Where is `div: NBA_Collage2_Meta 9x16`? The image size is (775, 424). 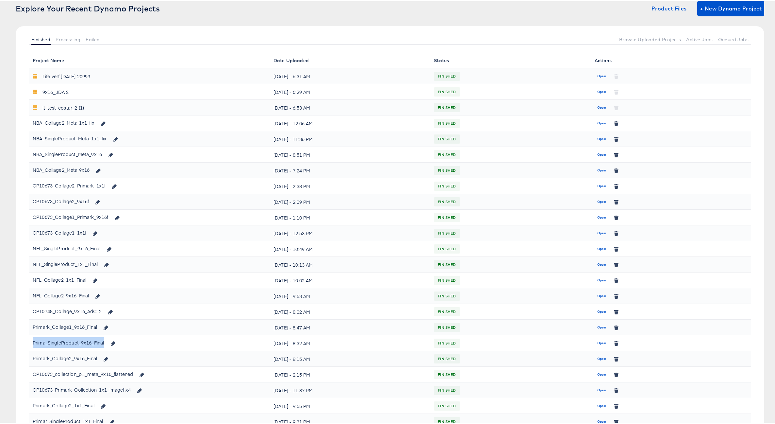 div: NBA_Collage2_Meta 9x16 is located at coordinates (69, 169).